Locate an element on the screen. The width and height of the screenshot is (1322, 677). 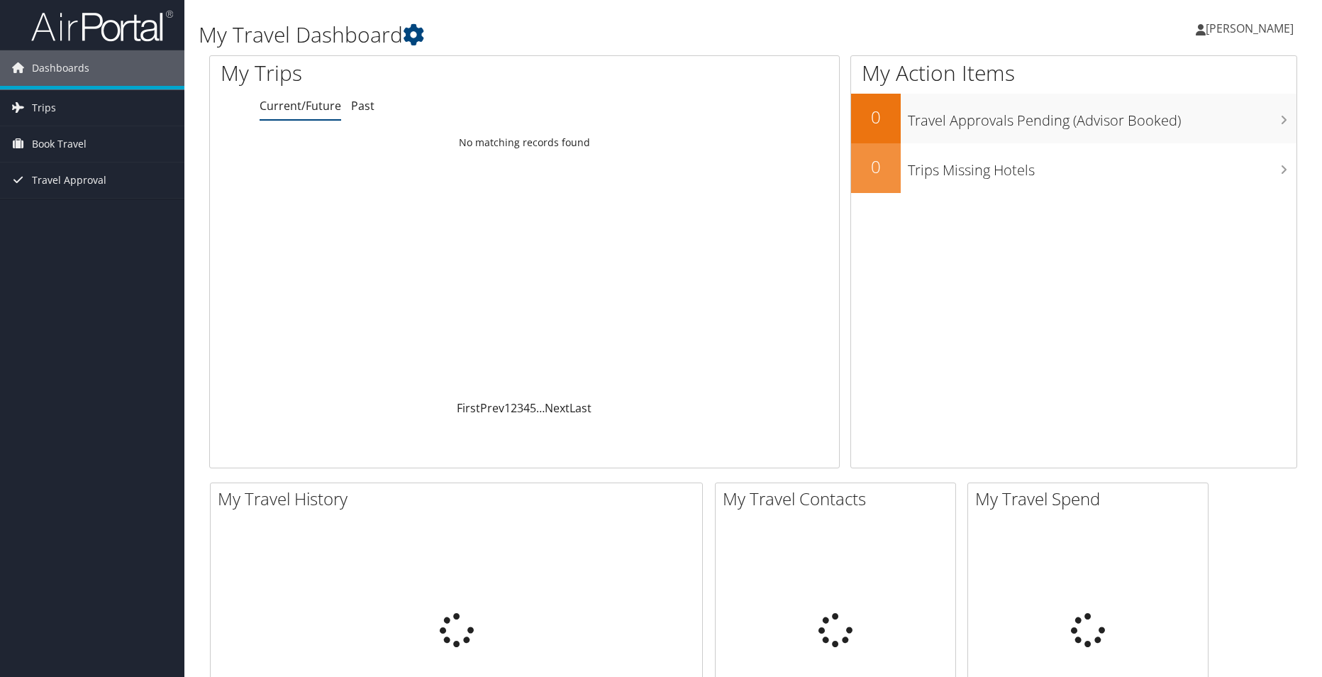
a: First is located at coordinates (468, 408).